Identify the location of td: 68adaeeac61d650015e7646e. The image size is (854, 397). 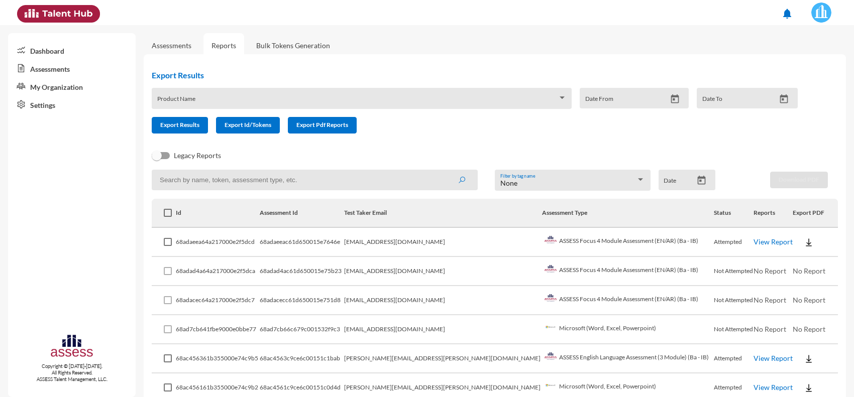
(302, 243).